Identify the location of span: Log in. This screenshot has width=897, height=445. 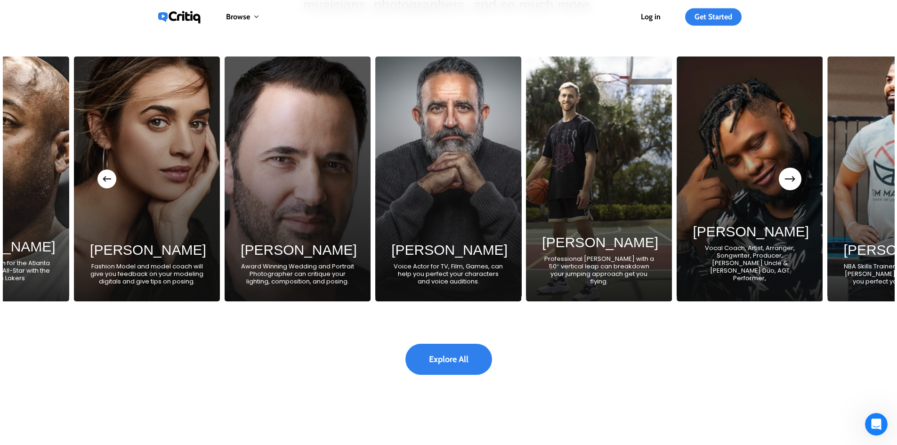
(650, 16).